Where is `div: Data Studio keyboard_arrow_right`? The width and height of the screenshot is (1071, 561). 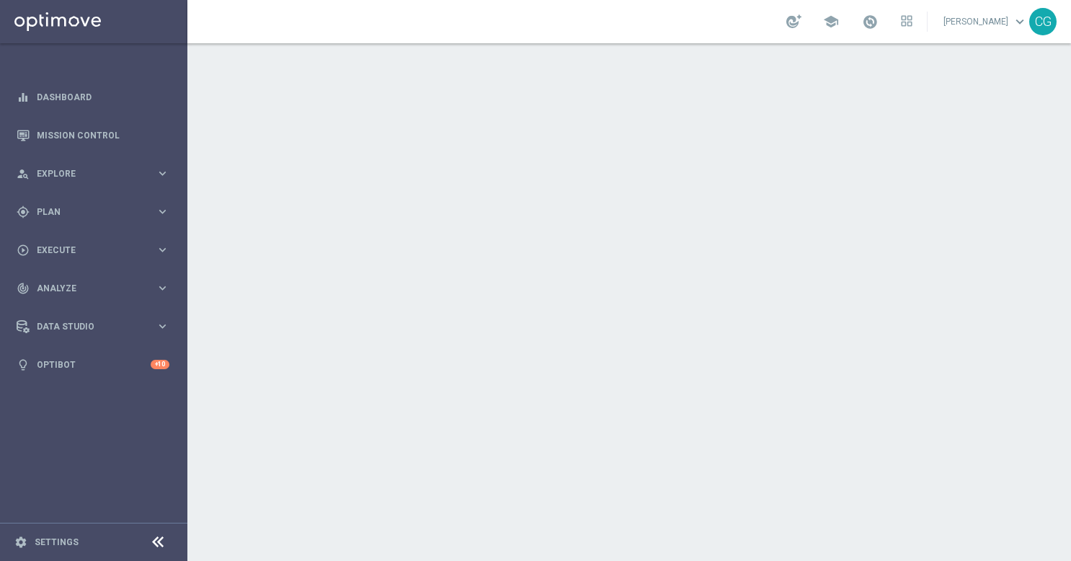
div: Data Studio keyboard_arrow_right is located at coordinates (93, 326).